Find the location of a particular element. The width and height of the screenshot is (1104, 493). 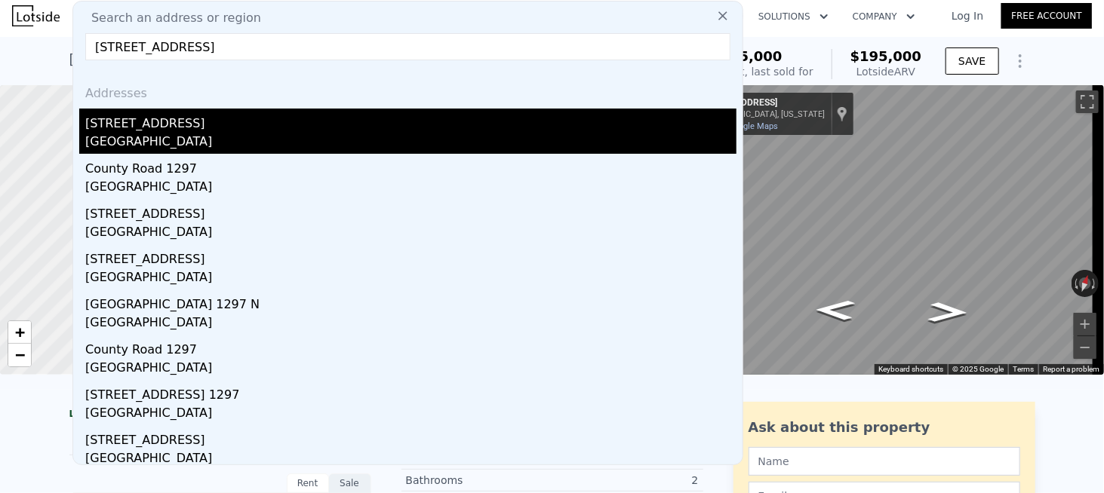

button: Company is located at coordinates (883, 17).